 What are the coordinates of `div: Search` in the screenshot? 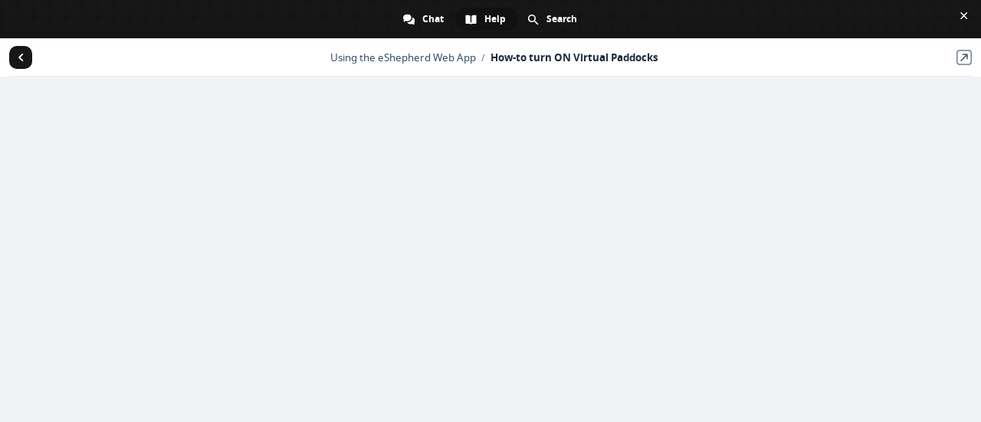 It's located at (552, 19).